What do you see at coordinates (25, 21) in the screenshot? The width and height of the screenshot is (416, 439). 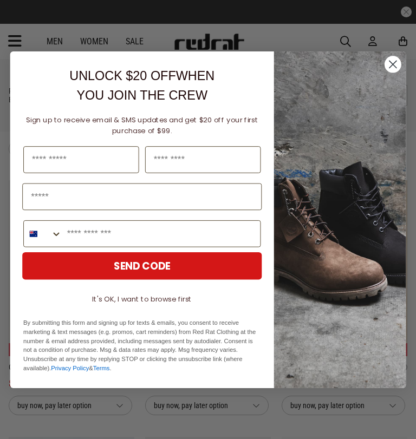 I see `button: Open LiveChat chat widget` at bounding box center [25, 21].